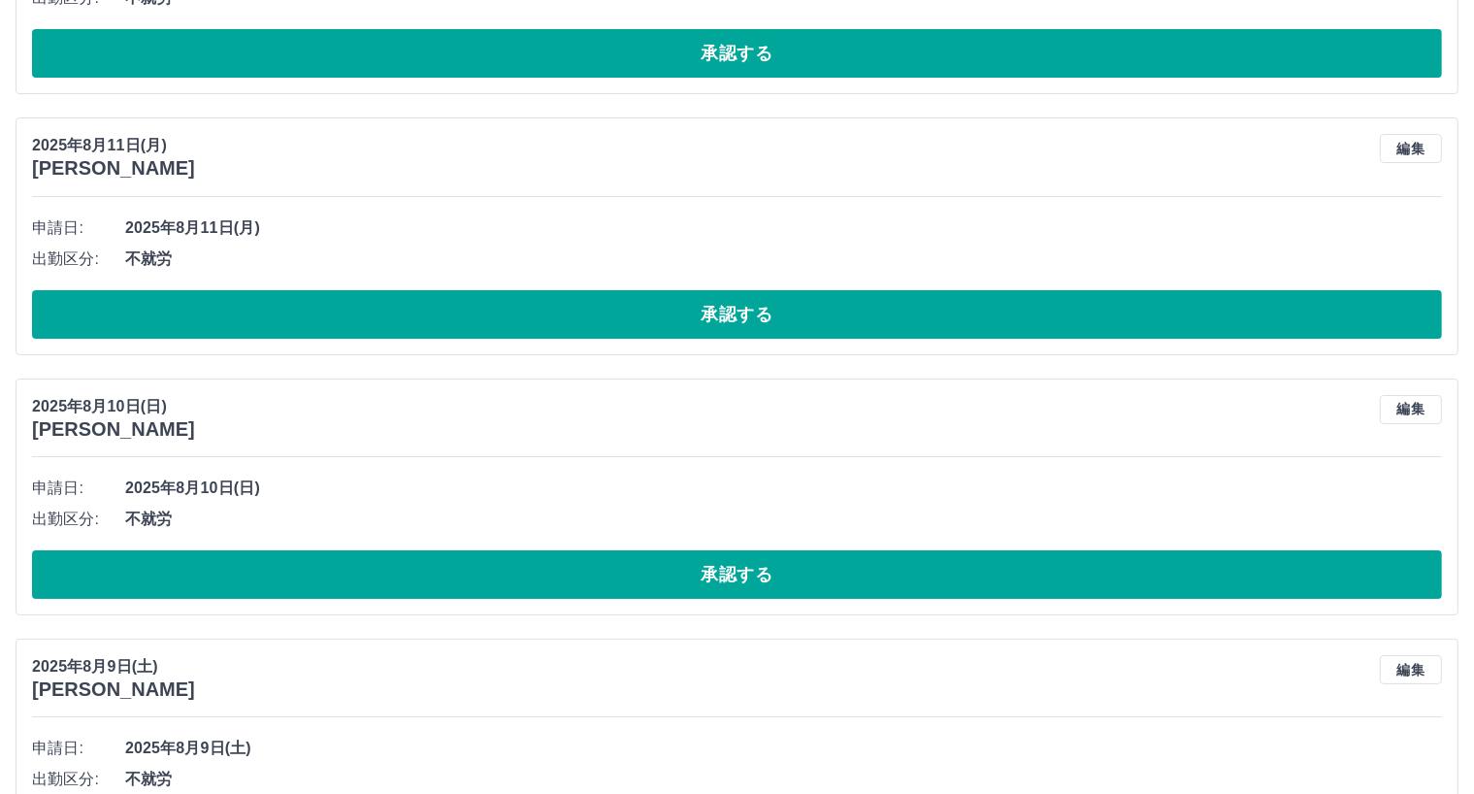 The image size is (1474, 794). What do you see at coordinates (783, 748) in the screenshot?
I see `span: 2025年8月9日(土)` at bounding box center [783, 748].